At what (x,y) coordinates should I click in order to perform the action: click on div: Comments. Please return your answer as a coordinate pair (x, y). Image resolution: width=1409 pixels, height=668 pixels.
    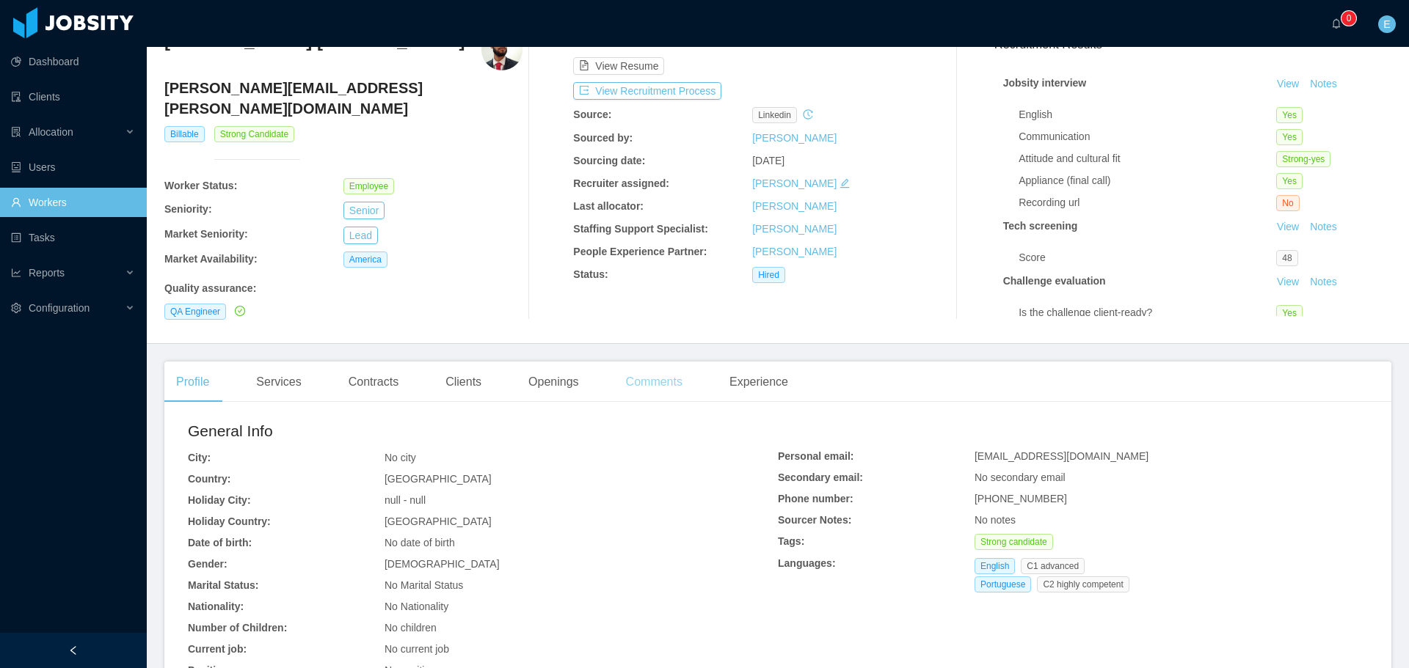
    Looking at the image, I should click on (654, 382).